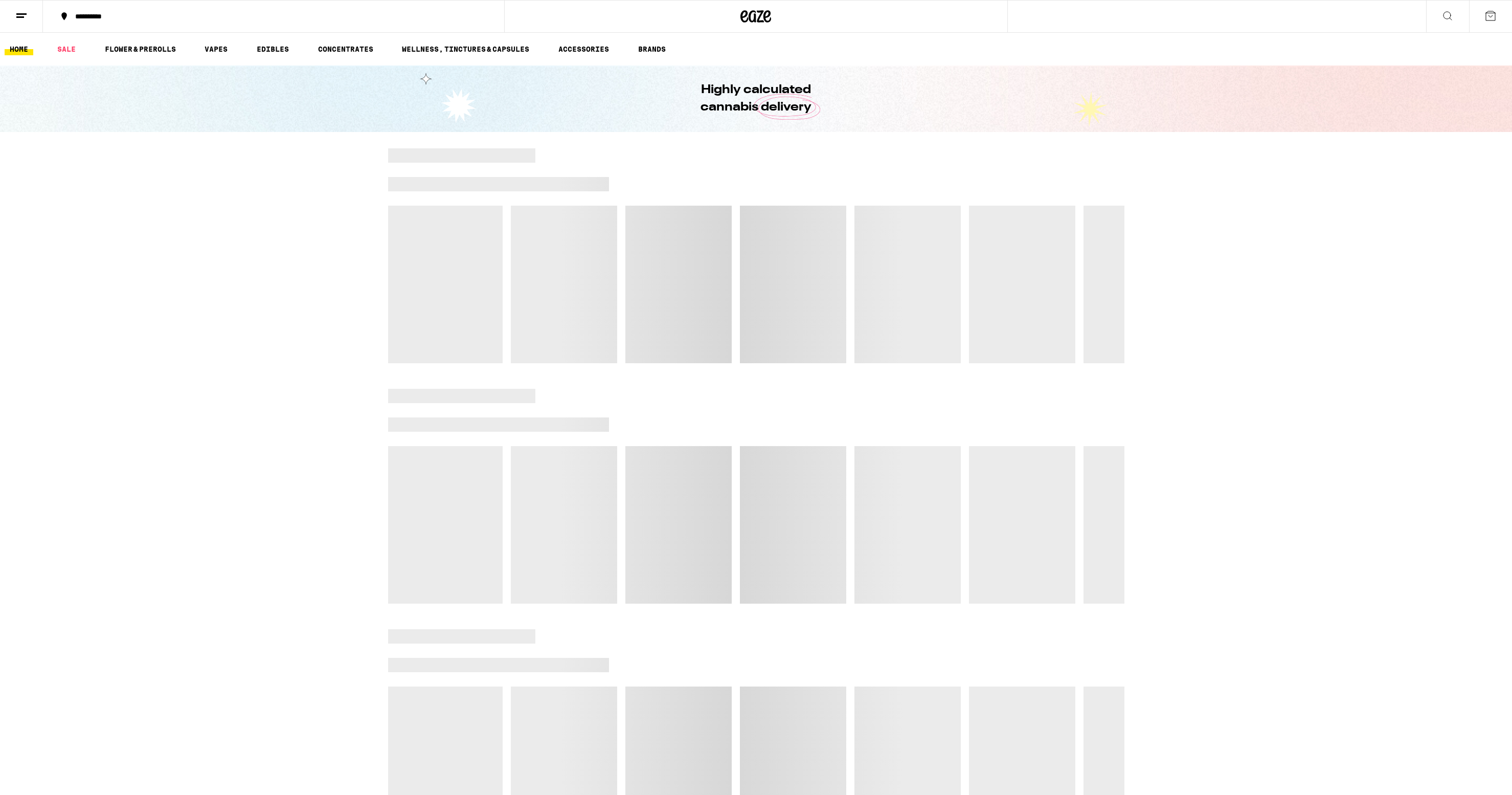 This screenshot has width=1512, height=795. I want to click on a: ACCESSORIES, so click(584, 49).